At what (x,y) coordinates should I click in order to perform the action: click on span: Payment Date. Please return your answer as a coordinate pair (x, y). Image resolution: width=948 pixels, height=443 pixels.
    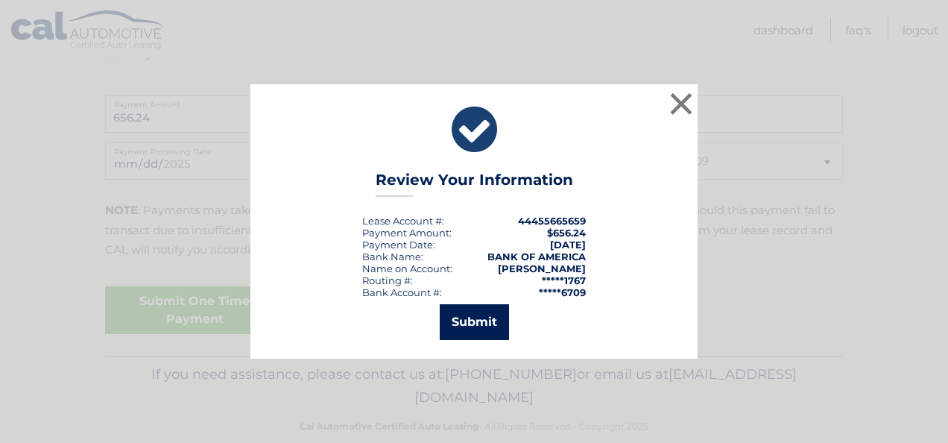
    Looking at the image, I should click on (397, 244).